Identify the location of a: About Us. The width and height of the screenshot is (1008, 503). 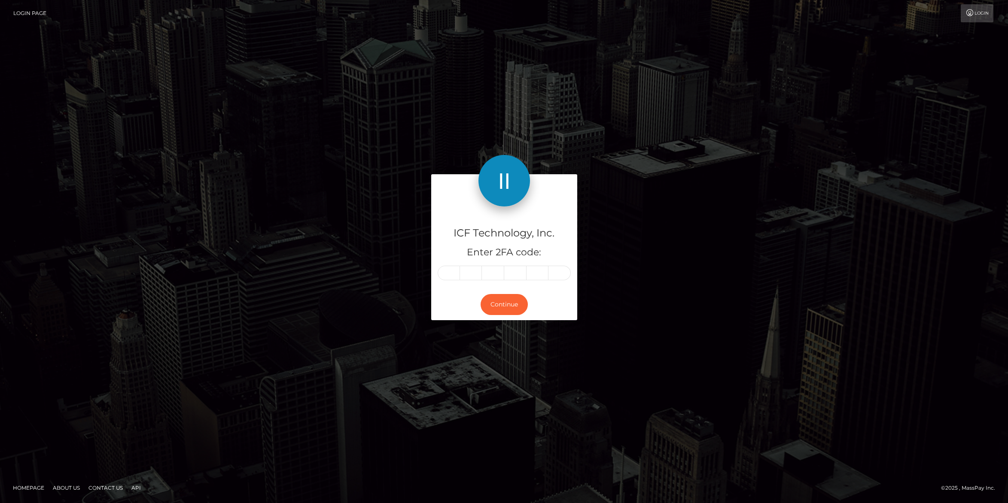
(66, 488).